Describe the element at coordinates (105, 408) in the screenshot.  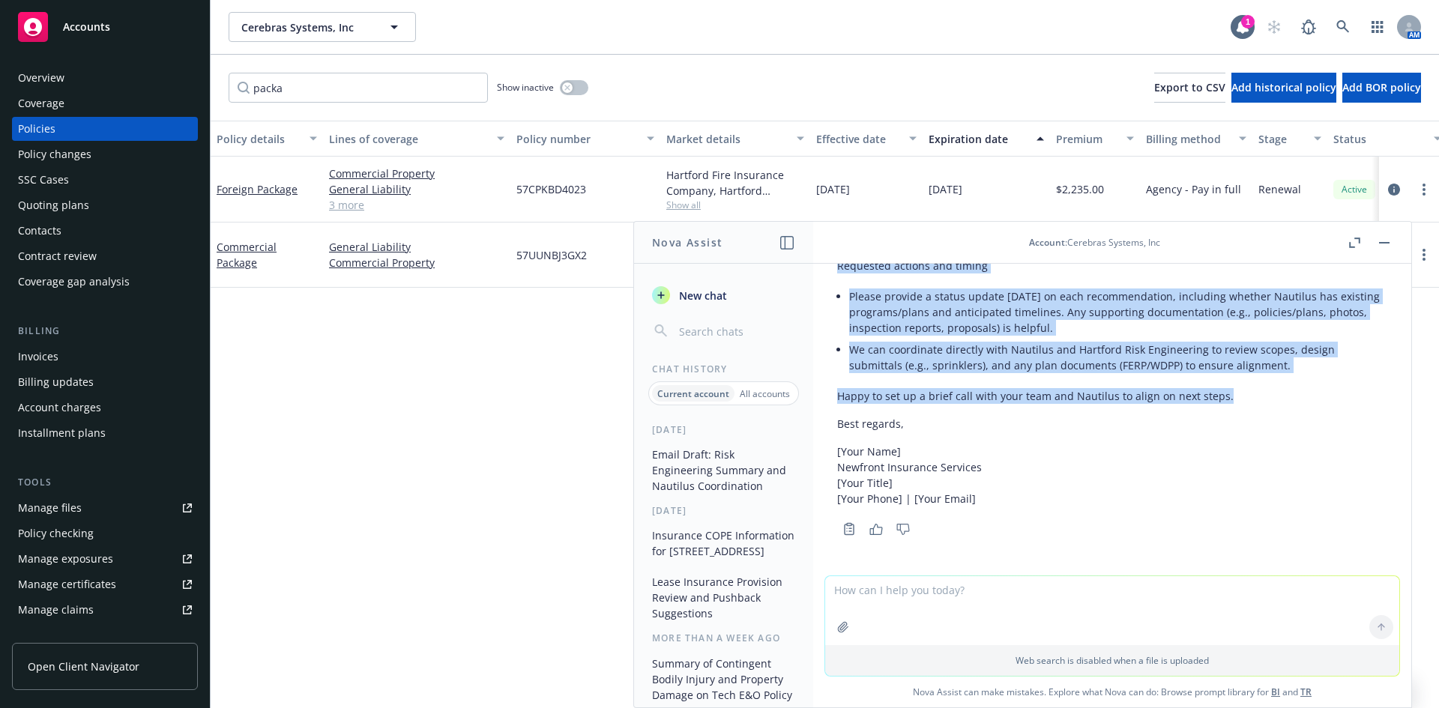
I see `a: Account charges` at that location.